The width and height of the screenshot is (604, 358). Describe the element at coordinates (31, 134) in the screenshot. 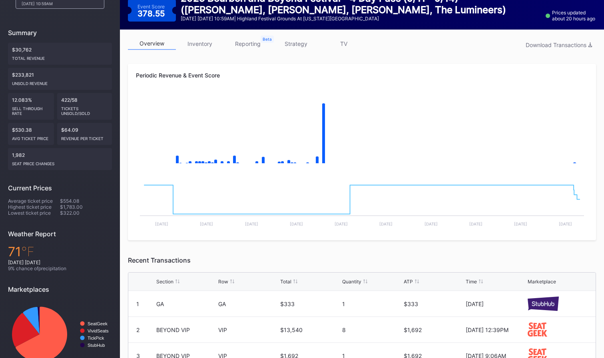

I see `div: $530.38` at that location.